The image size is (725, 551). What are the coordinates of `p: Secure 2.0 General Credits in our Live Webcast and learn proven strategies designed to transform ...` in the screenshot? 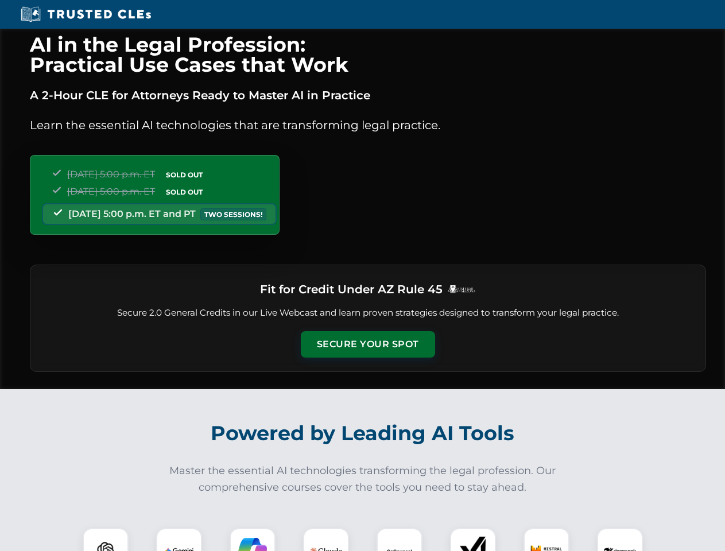 It's located at (368, 313).